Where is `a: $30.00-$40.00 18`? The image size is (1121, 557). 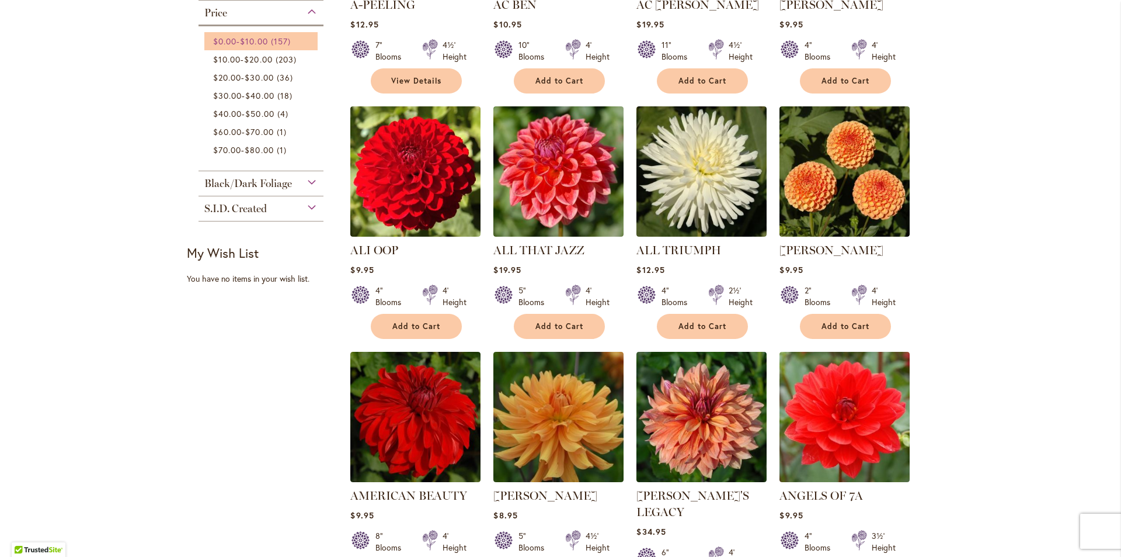
a: $30.00-$40.00 18 is located at coordinates (262, 95).